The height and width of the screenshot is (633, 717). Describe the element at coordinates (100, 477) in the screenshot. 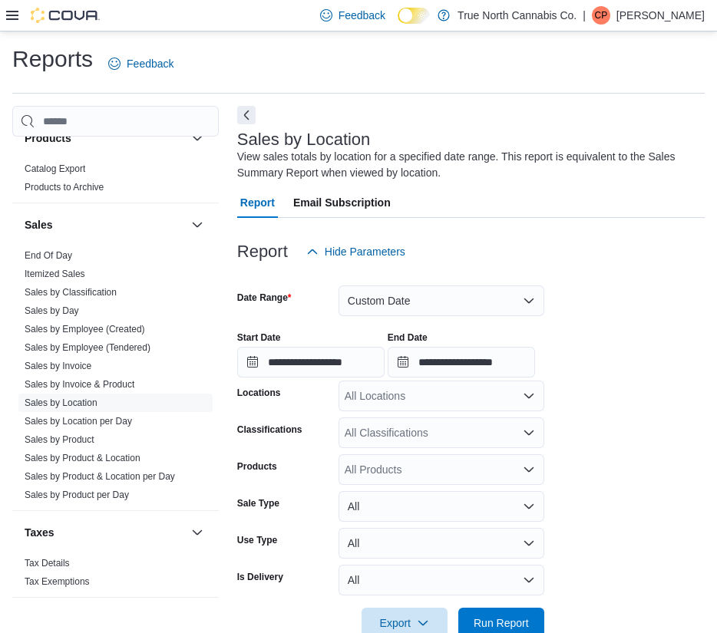

I see `span: Sales by Product & Location per Day` at that location.